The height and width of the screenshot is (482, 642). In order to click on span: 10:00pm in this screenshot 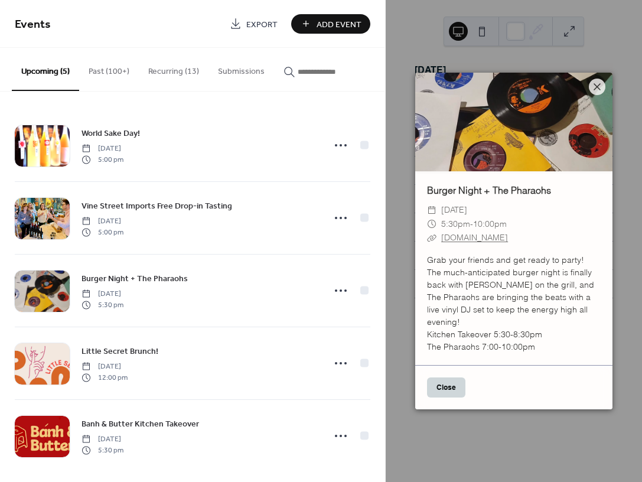, I will do `click(490, 224)`.